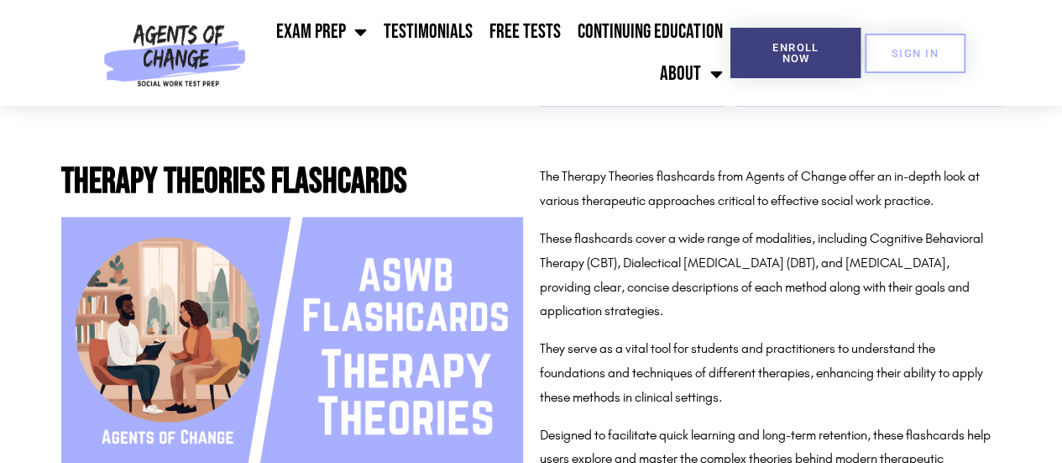 This screenshot has height=463, width=1062. Describe the element at coordinates (795, 53) in the screenshot. I see `span: Enroll Now` at that location.